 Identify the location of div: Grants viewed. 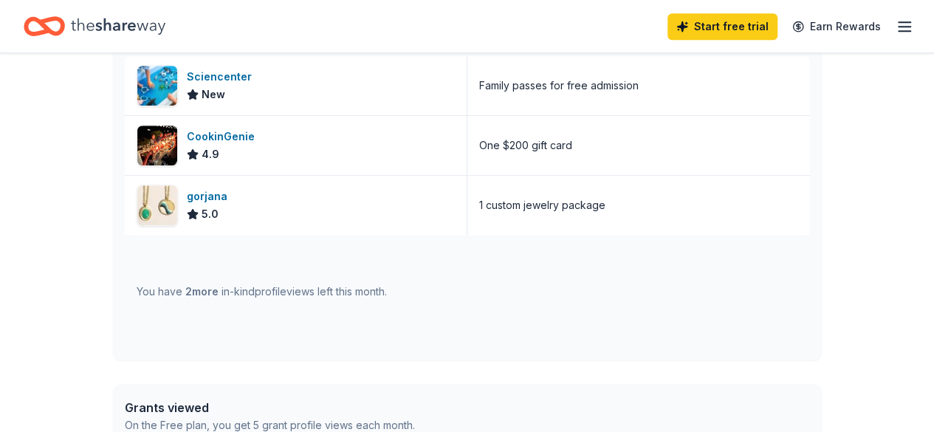
(269, 407).